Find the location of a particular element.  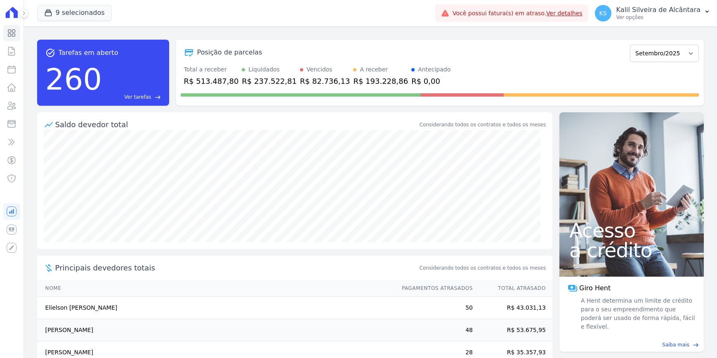

div: Saldo devedor total is located at coordinates (236, 124).